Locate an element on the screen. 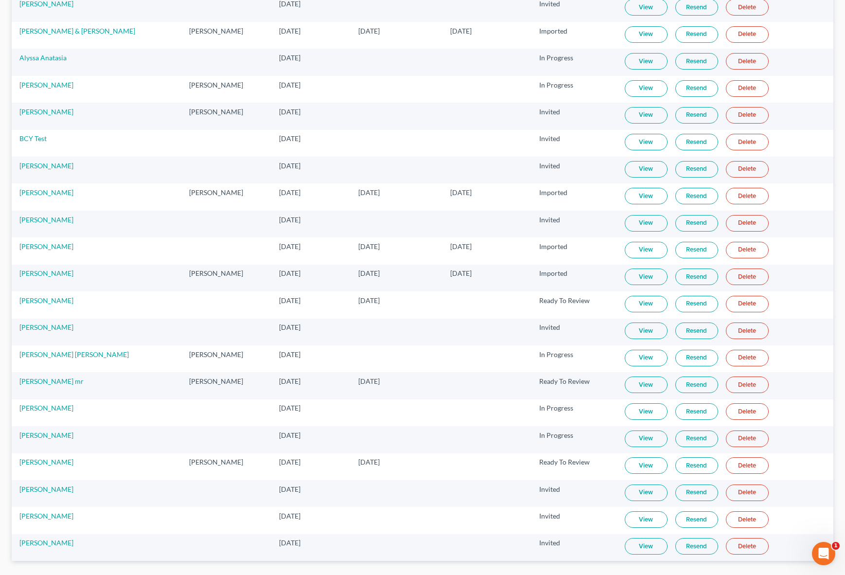  td: Ready To Review is located at coordinates (574, 385).